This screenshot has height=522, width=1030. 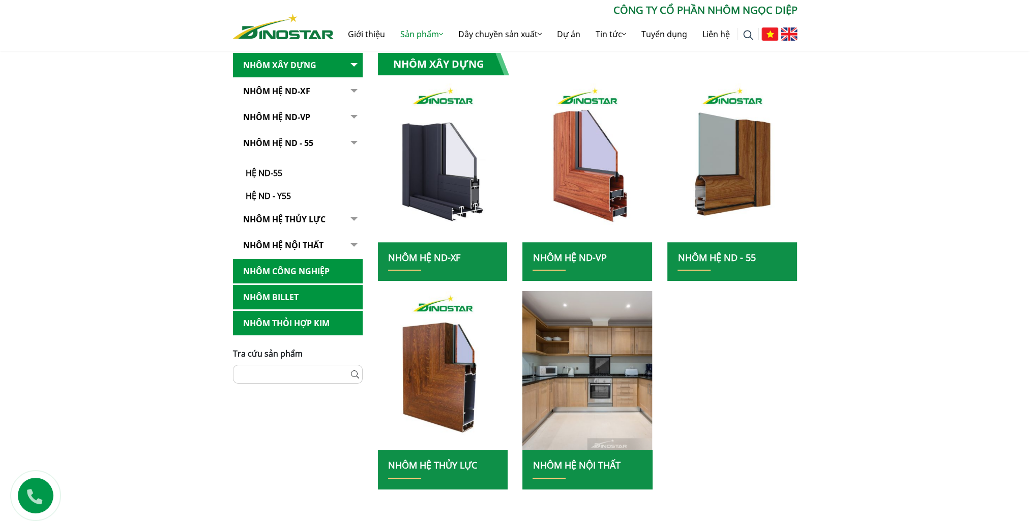 What do you see at coordinates (611, 34) in the screenshot?
I see `a: Tin tức` at bounding box center [611, 34].